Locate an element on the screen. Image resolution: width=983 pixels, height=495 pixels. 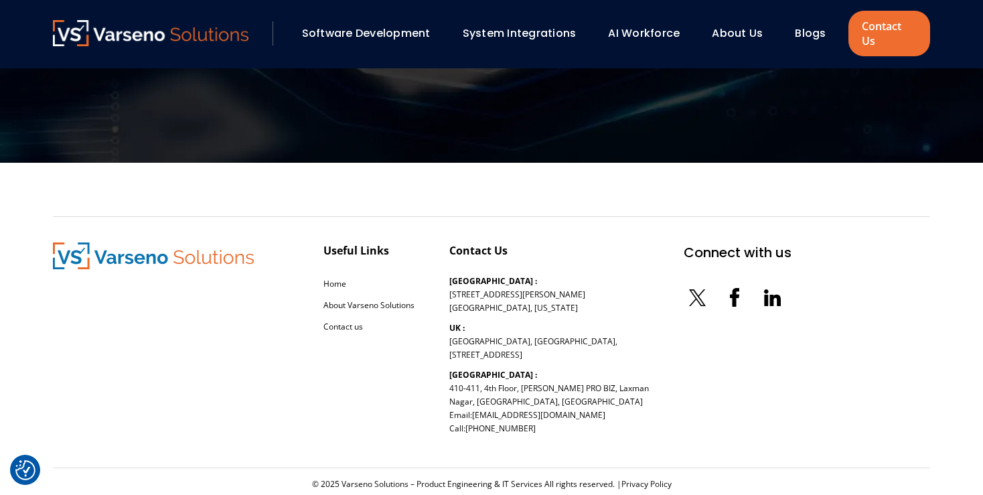
a: AI Workforce is located at coordinates (643, 33).